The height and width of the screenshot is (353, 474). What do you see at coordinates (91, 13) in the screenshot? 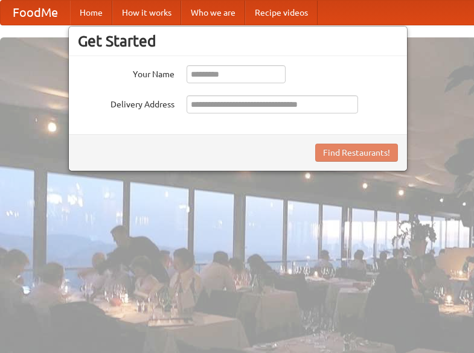
I see `a: Home` at bounding box center [91, 13].